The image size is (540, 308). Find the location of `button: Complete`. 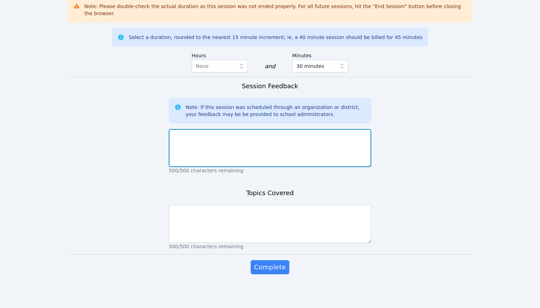

button: Complete is located at coordinates (270, 267).